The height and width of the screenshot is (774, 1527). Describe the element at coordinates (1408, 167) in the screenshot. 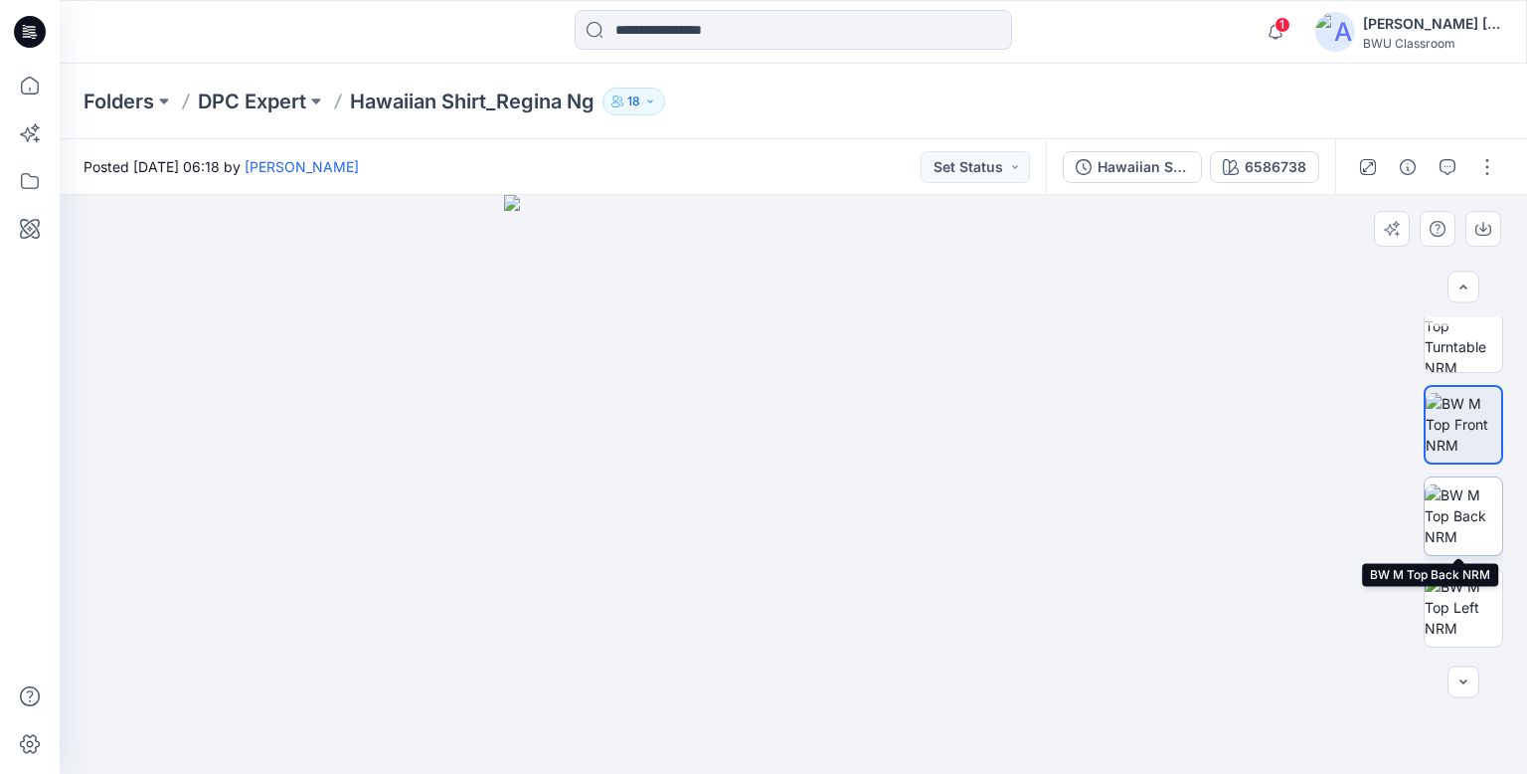

I see `button: Details` at that location.